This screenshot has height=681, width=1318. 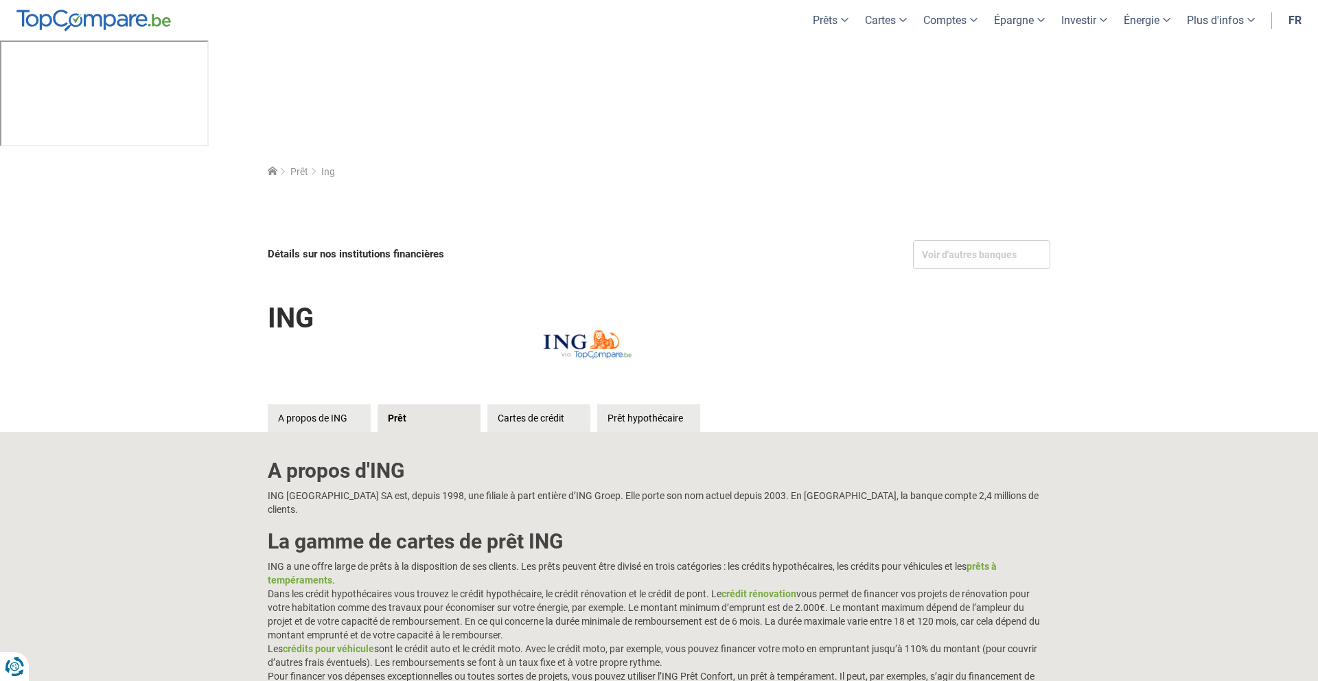 I want to click on a: Prêt hypothécaire, so click(x=649, y=418).